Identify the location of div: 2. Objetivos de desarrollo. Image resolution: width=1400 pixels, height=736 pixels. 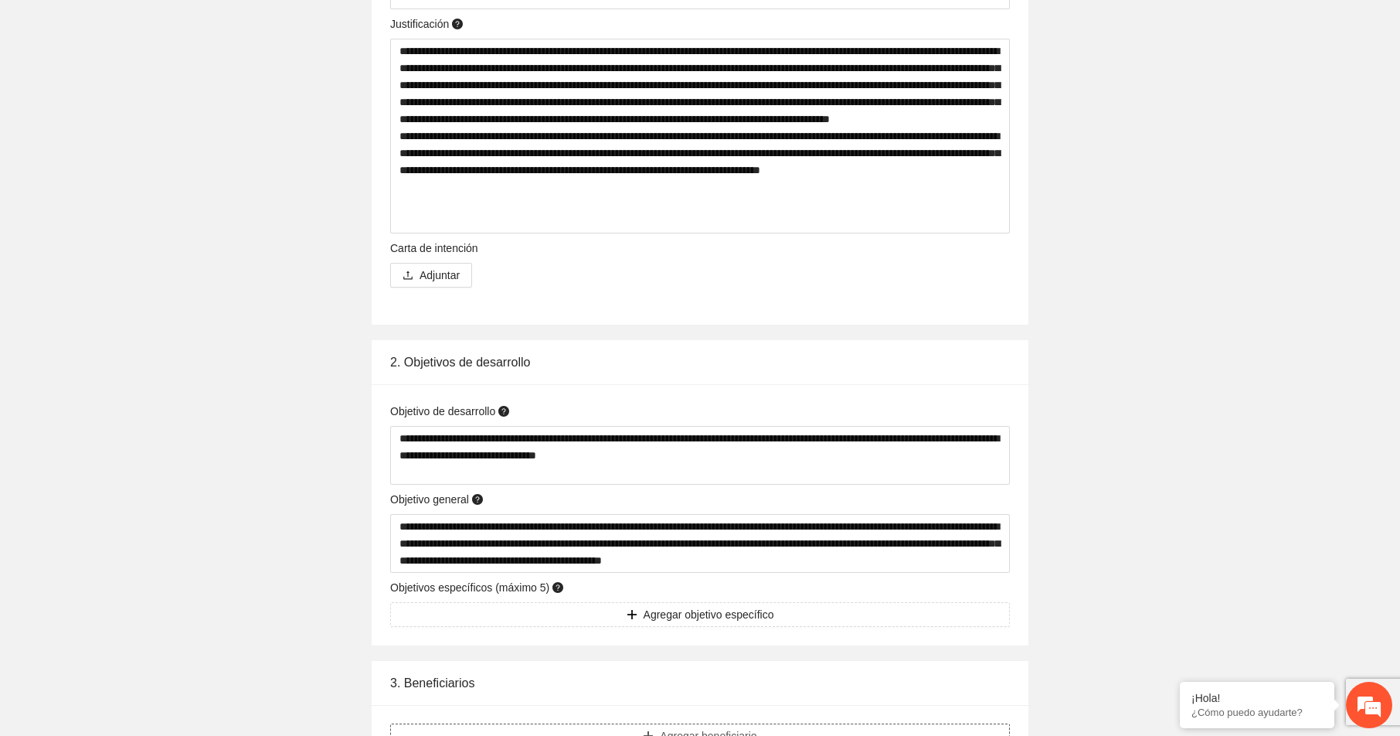
(700, 362).